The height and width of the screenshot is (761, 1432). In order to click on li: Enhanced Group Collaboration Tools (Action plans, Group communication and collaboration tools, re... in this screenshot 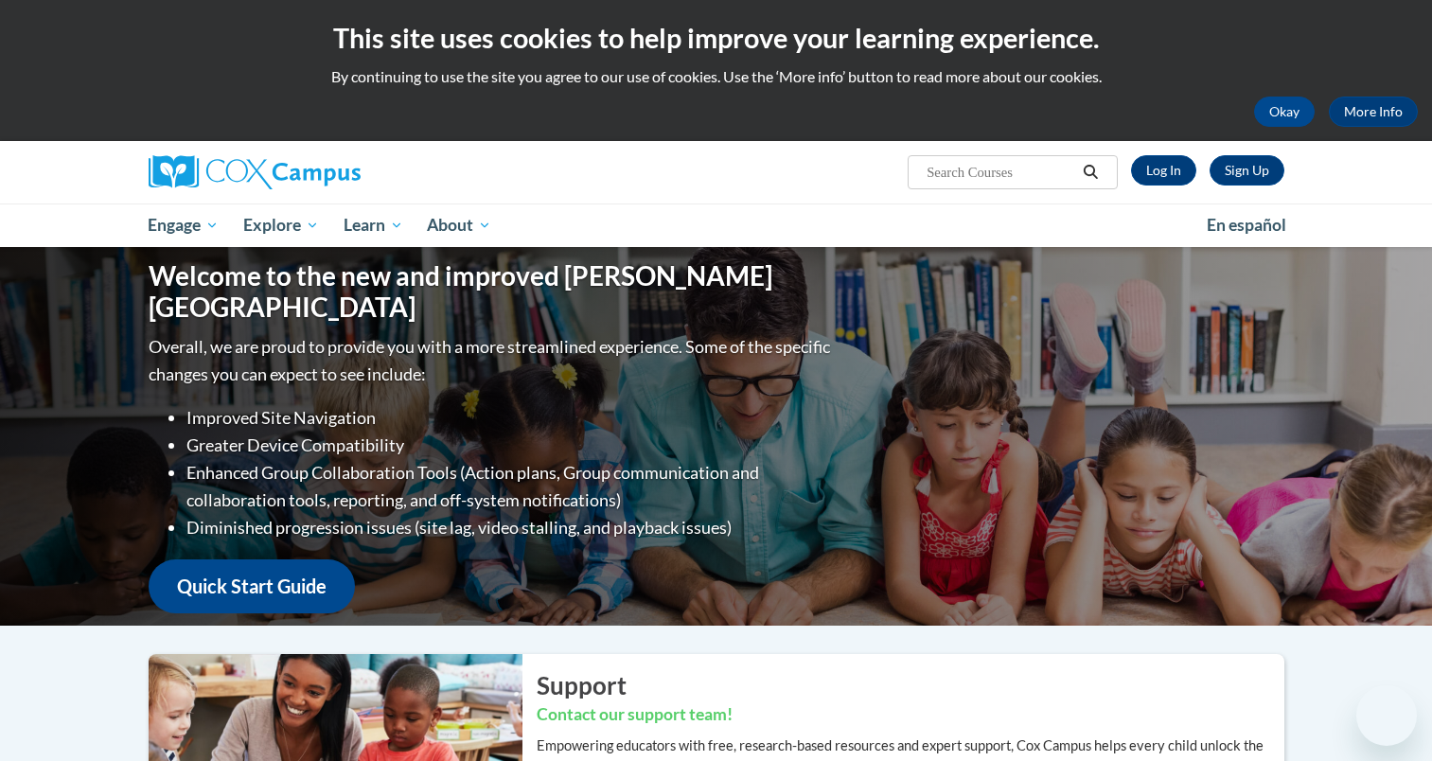, I will do `click(510, 487)`.